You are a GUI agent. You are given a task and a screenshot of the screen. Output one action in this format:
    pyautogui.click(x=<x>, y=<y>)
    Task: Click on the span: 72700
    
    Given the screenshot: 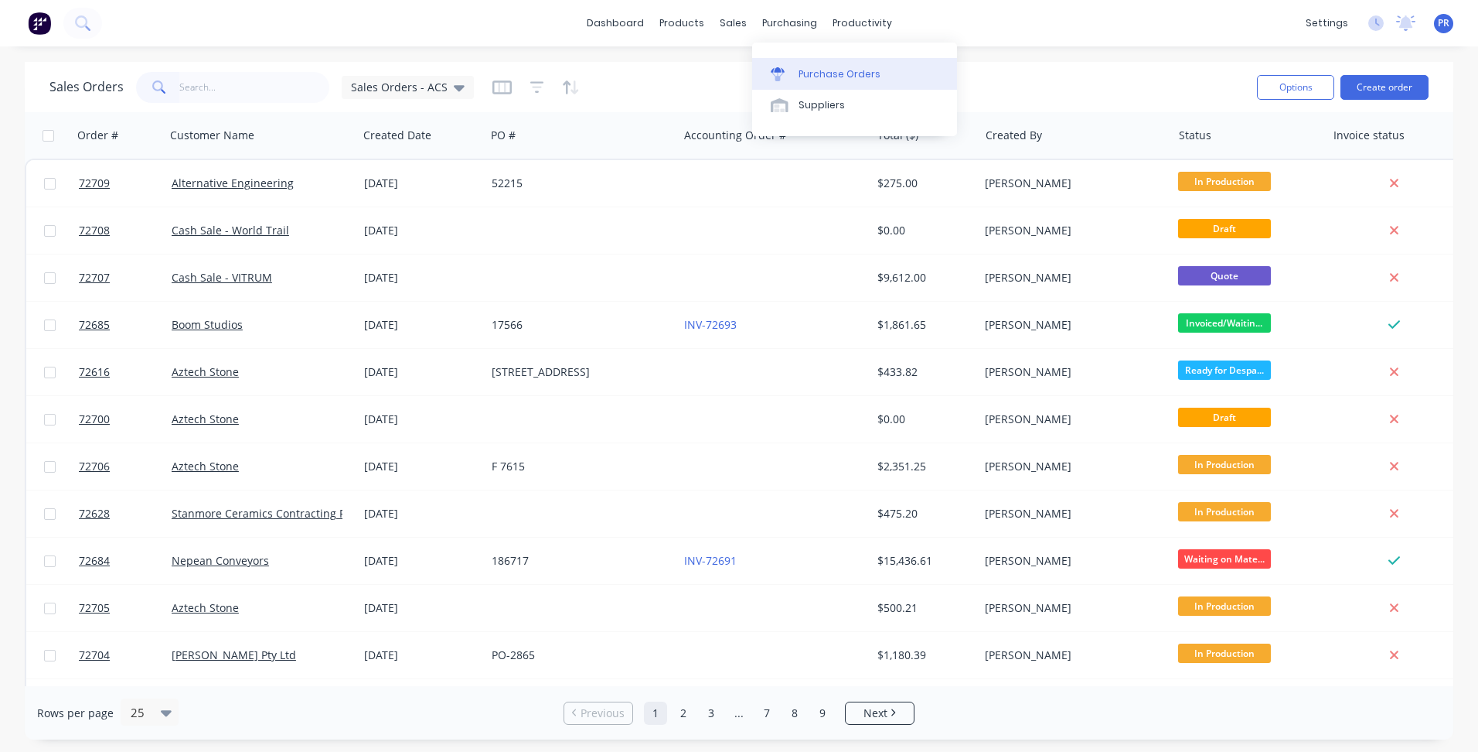 What is the action you would take?
    pyautogui.click(x=94, y=419)
    